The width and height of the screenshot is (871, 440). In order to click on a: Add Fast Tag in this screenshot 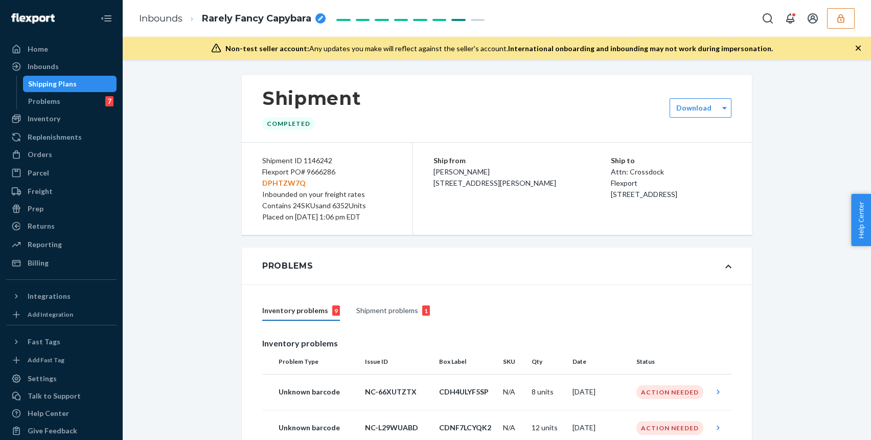, I will do `click(61, 360)`.